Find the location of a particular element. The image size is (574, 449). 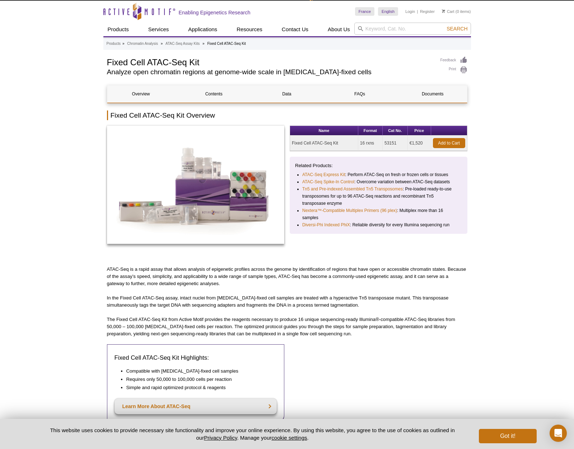

button: Search is located at coordinates (457, 29).